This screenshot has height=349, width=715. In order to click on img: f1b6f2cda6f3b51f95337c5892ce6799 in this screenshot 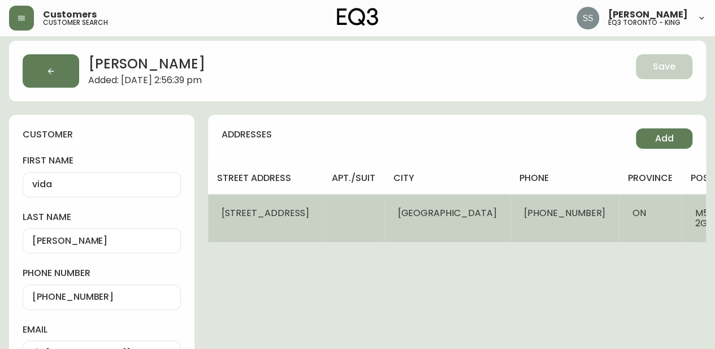, I will do `click(588, 18)`.